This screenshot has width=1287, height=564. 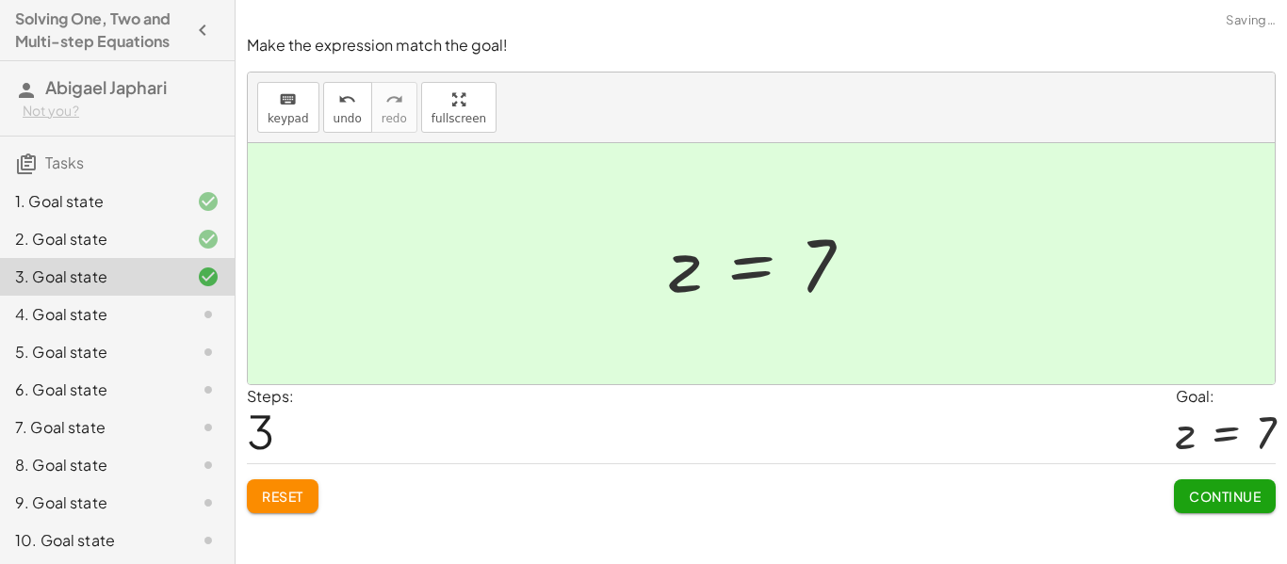 I want to click on div: 3. Goal state, so click(x=90, y=277).